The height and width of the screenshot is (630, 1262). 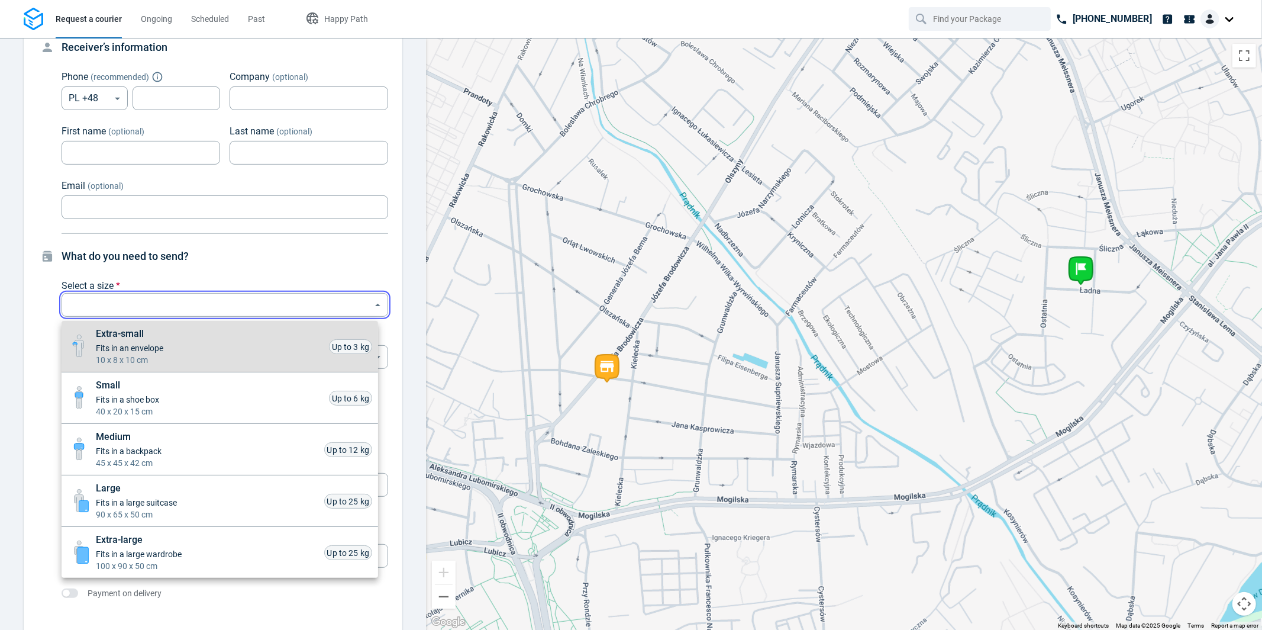 What do you see at coordinates (130, 348) in the screenshot?
I see `span: Fits in an envelope` at bounding box center [130, 348].